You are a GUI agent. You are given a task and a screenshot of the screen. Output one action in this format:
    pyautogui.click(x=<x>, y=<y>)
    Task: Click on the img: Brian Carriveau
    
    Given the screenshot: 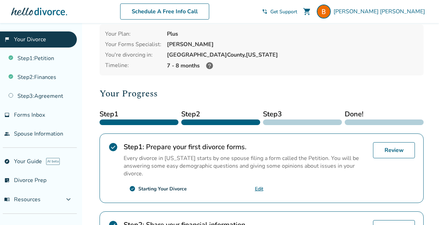 What is the action you would take?
    pyautogui.click(x=324, y=12)
    